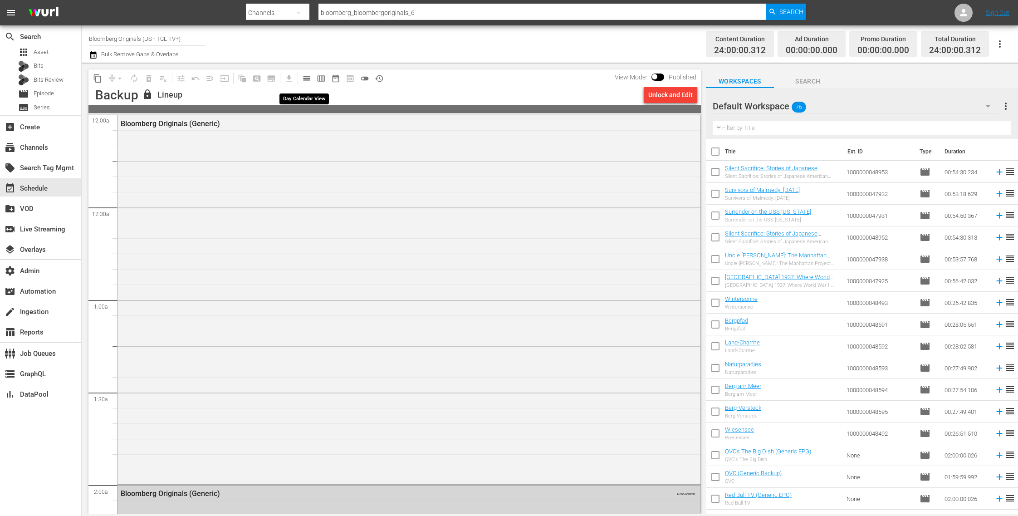  What do you see at coordinates (856, 106) in the screenshot?
I see `div: Default Workspace` at bounding box center [856, 106].